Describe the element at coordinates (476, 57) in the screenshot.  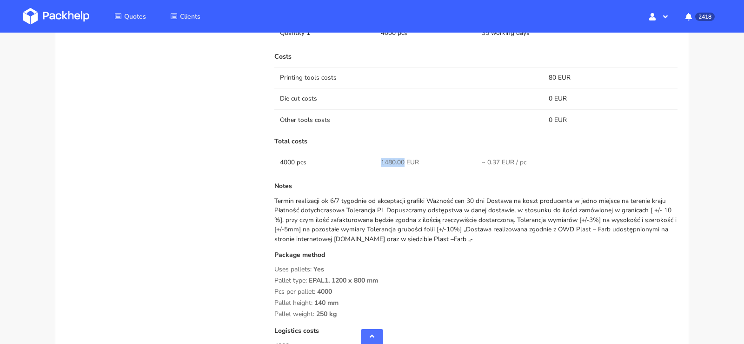
I see `p: Costs` at that location.